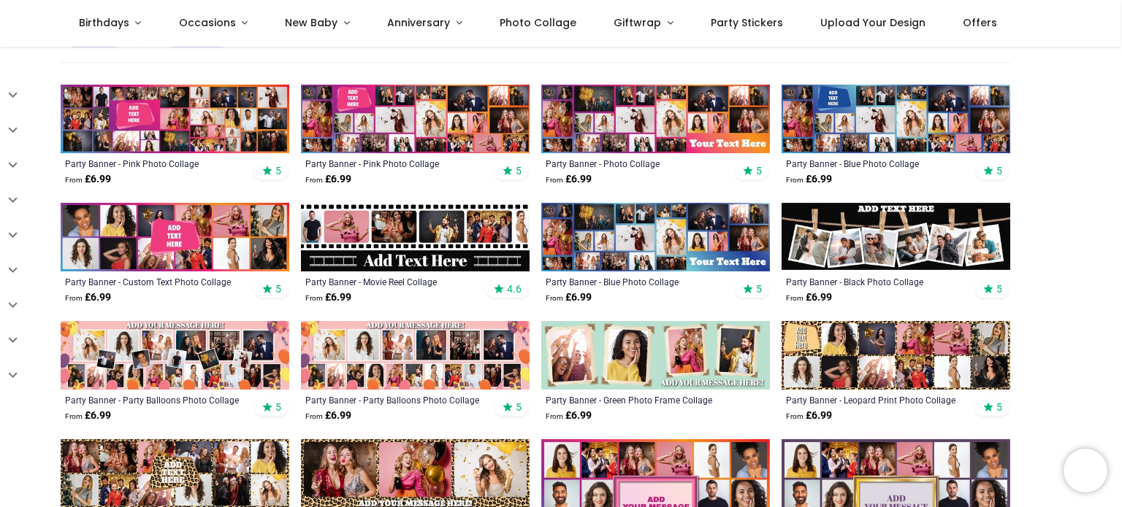  Describe the element at coordinates (895, 237) in the screenshot. I see `img: Personalised Party Banner - Black Photo Collage - 6 Photo Upload` at that location.